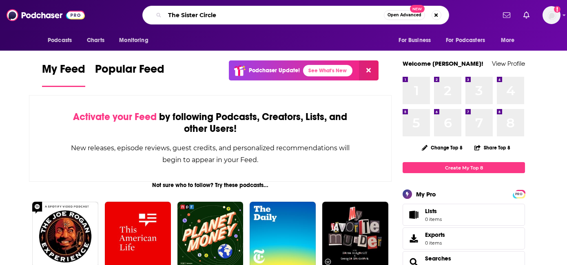 This screenshot has height=265, width=567. I want to click on div: Search podcasts, credits, & more..., so click(296, 15).